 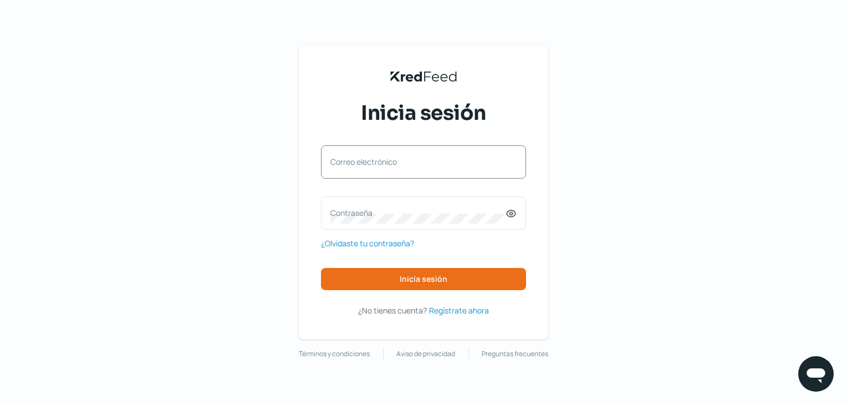 What do you see at coordinates (418, 161) in the screenshot?
I see `label: Correo electrónico` at bounding box center [418, 161].